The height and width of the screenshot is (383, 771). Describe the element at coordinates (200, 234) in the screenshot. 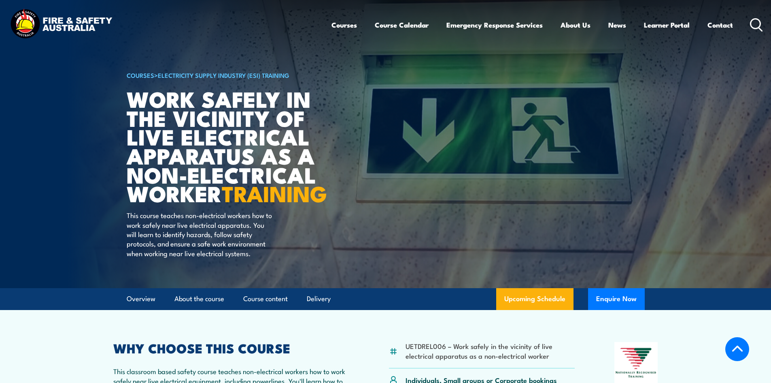

I see `p: This course teaches non-electrical workers how to work safely near live electrical apparatus. You...` at that location.